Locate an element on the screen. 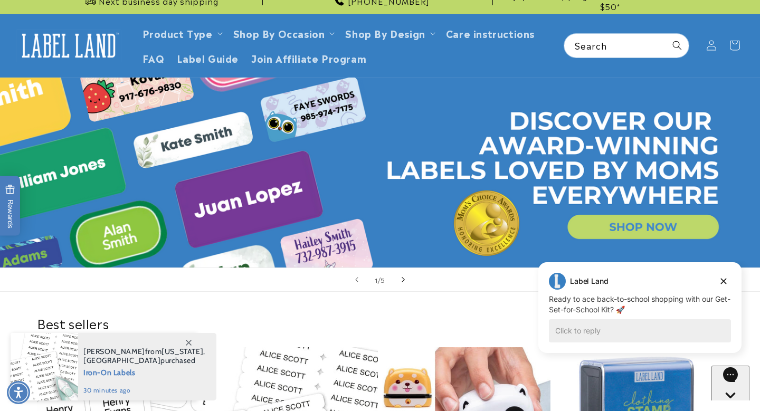 This screenshot has height=411, width=760. a: Shop By Design is located at coordinates (385, 33).